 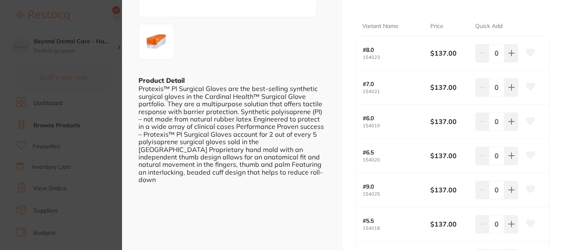 I want to click on small: 154023, so click(x=396, y=57).